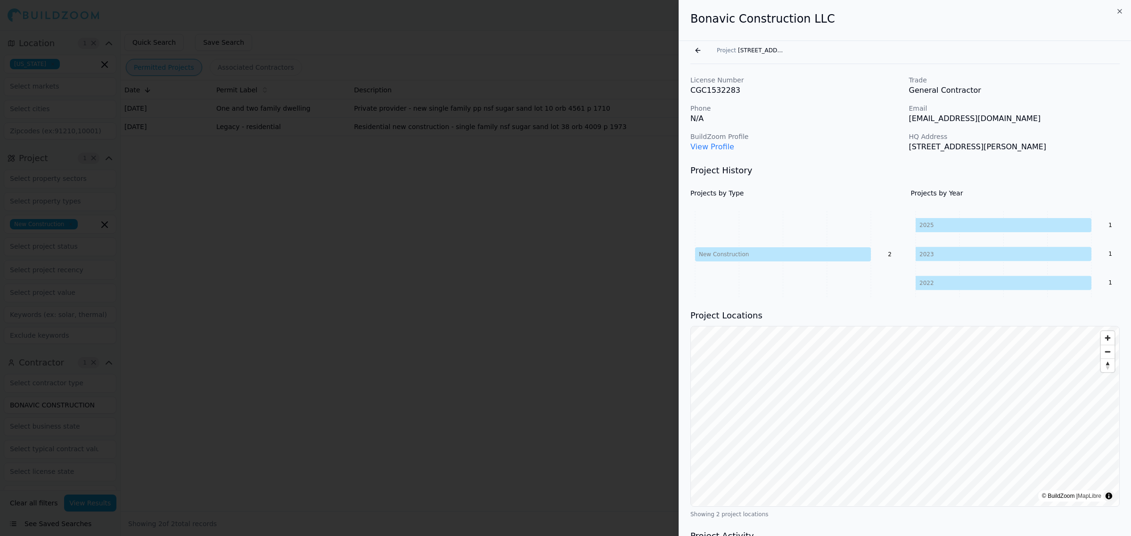 The width and height of the screenshot is (1131, 536). What do you see at coordinates (795, 193) in the screenshot?
I see `h4: Projects by Type` at bounding box center [795, 193].